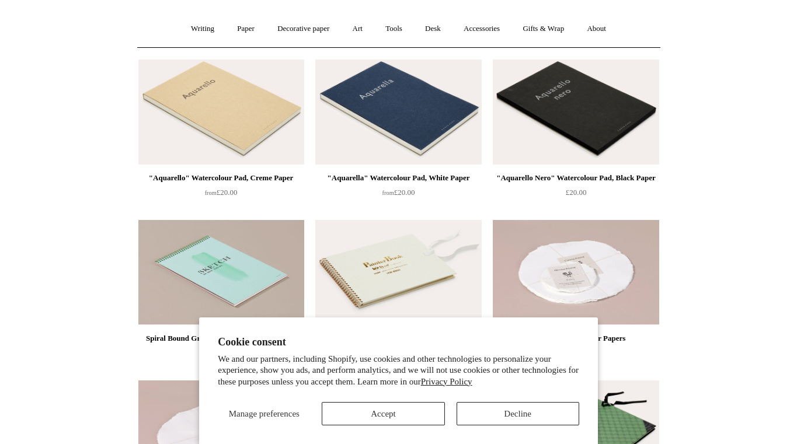 This screenshot has width=797, height=444. What do you see at coordinates (398, 112) in the screenshot?
I see `a: "Aquarella" Watercolour Pad, White Paper "Aquarella" Watercolour Pad, White Paper` at bounding box center [398, 112].